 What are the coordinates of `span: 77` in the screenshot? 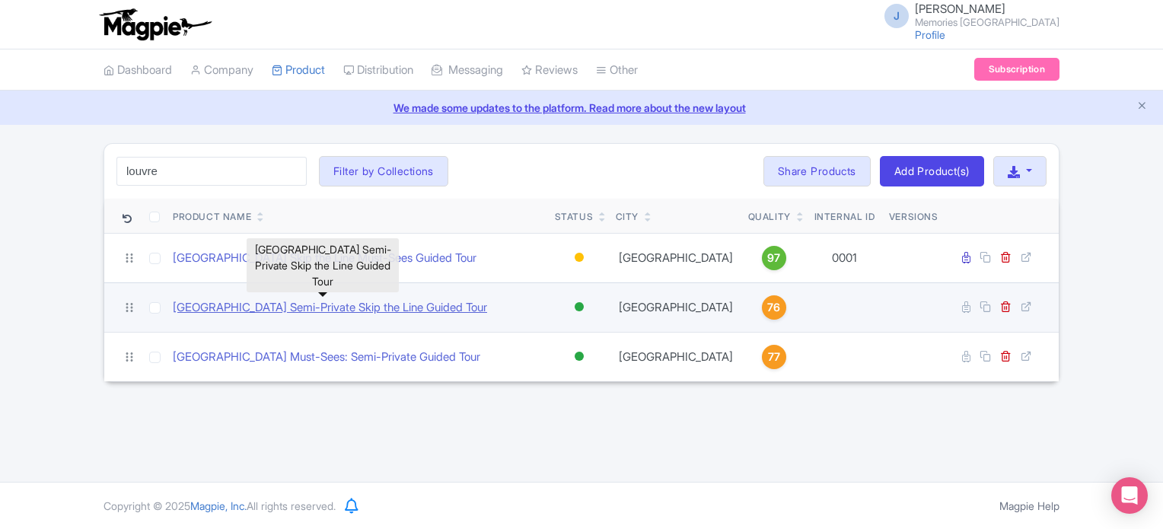 It's located at (774, 357).